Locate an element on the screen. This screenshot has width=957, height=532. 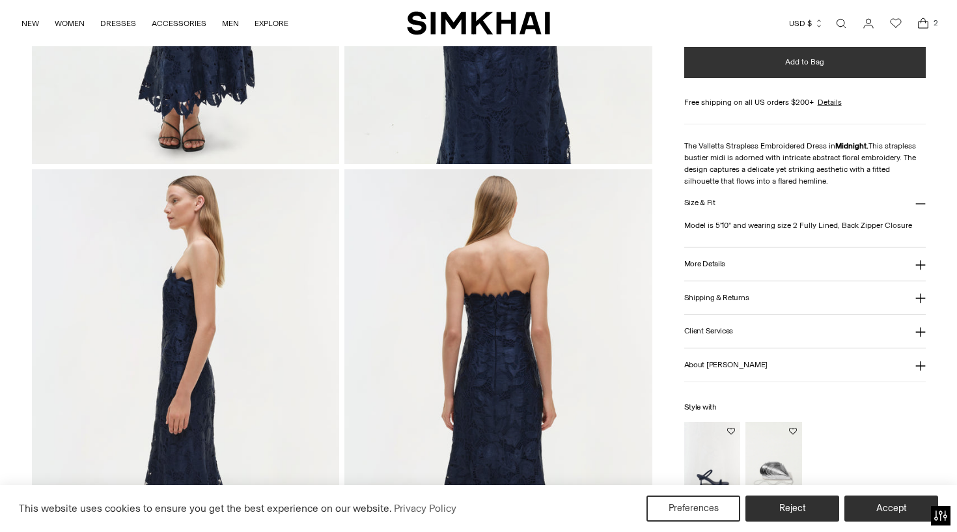
button: Reject is located at coordinates (792, 508).